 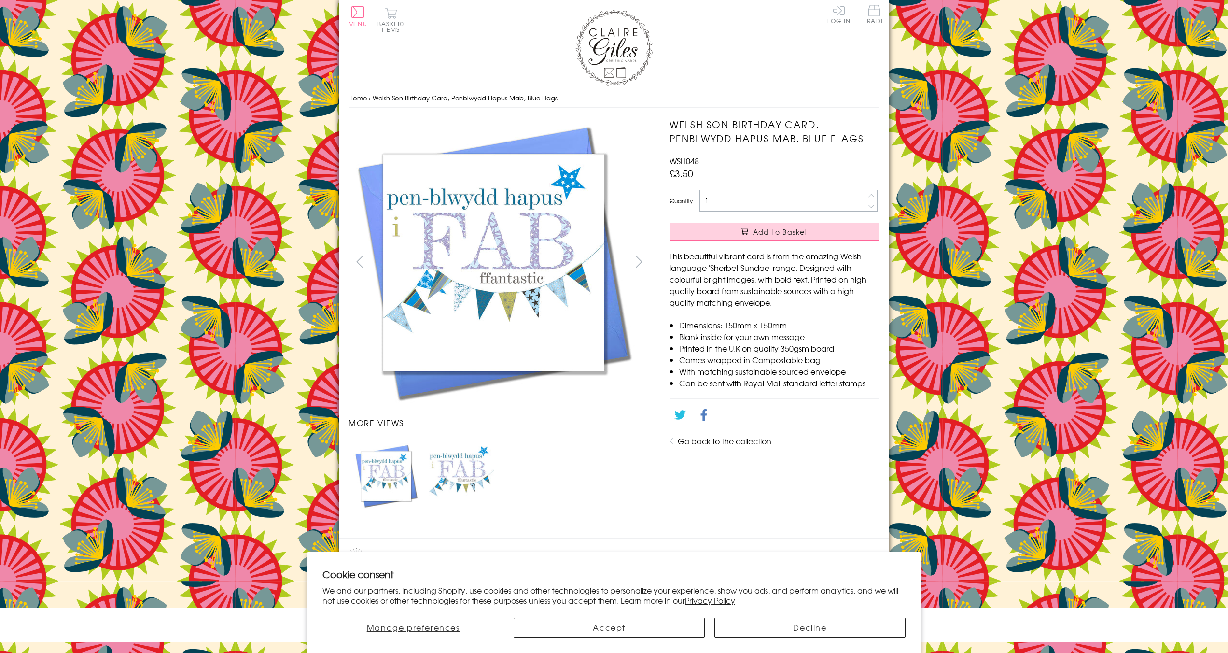 What do you see at coordinates (413, 627) in the screenshot?
I see `span: Manage preferences` at bounding box center [413, 627].